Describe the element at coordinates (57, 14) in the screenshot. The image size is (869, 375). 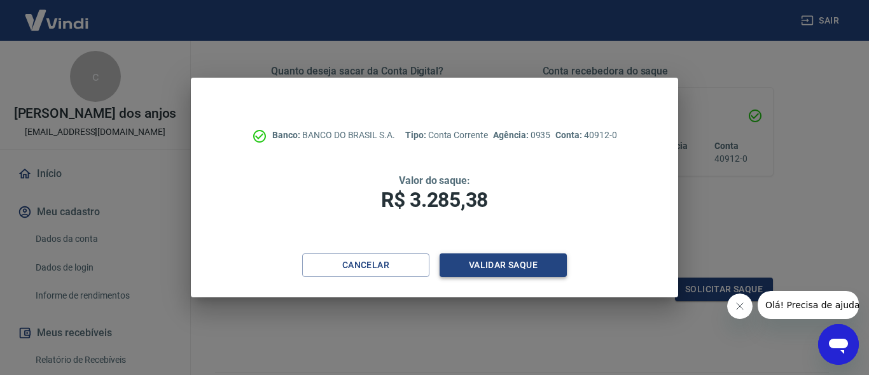
I see `span: Olá! Precisa de ajuda?` at that location.